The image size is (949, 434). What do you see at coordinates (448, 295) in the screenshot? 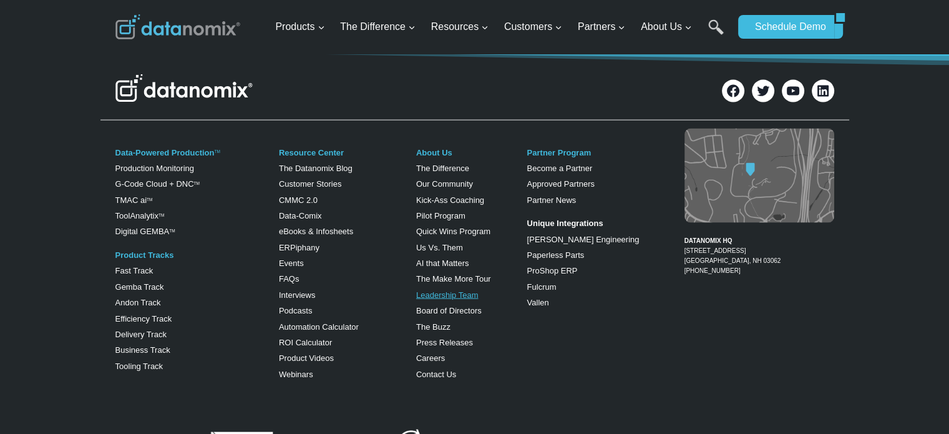
I see `a: Leadership Team` at bounding box center [448, 295].